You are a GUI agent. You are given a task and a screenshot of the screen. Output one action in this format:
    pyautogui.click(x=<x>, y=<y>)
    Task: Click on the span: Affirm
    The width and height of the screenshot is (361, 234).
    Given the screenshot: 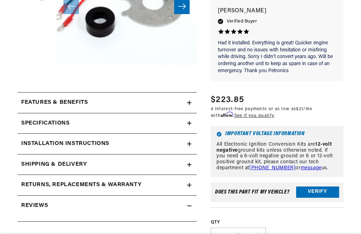 What is the action you would take?
    pyautogui.click(x=226, y=115)
    